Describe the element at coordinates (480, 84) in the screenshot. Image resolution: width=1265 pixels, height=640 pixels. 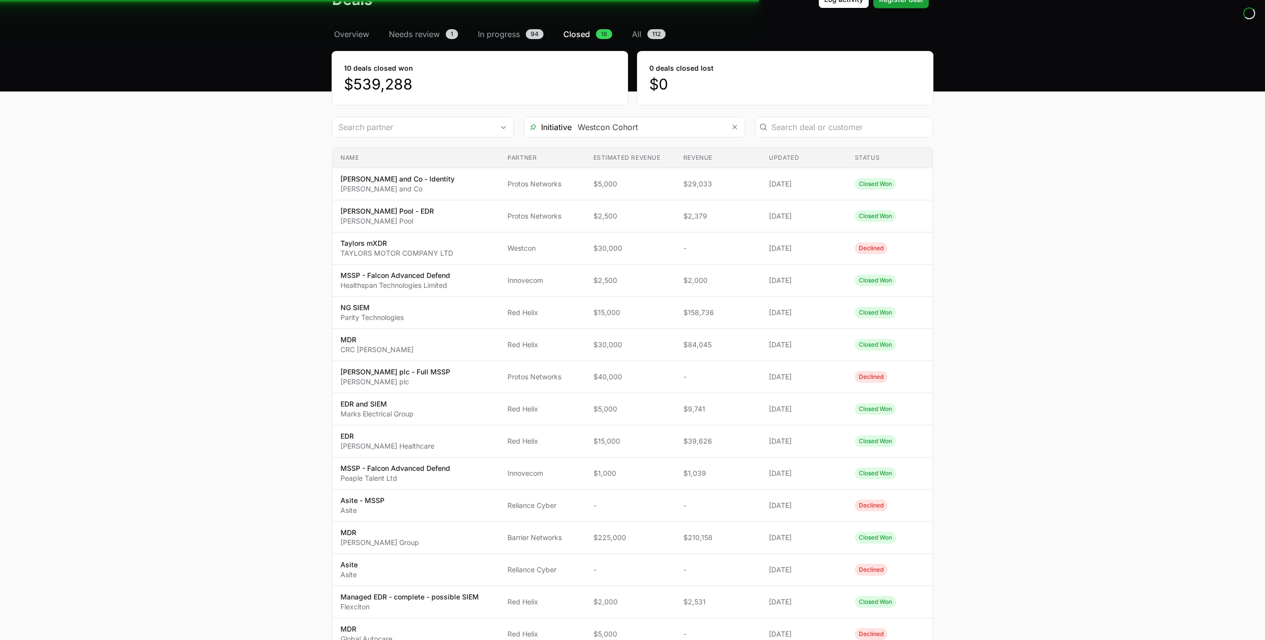
I see `dd: $539,288` at that location.